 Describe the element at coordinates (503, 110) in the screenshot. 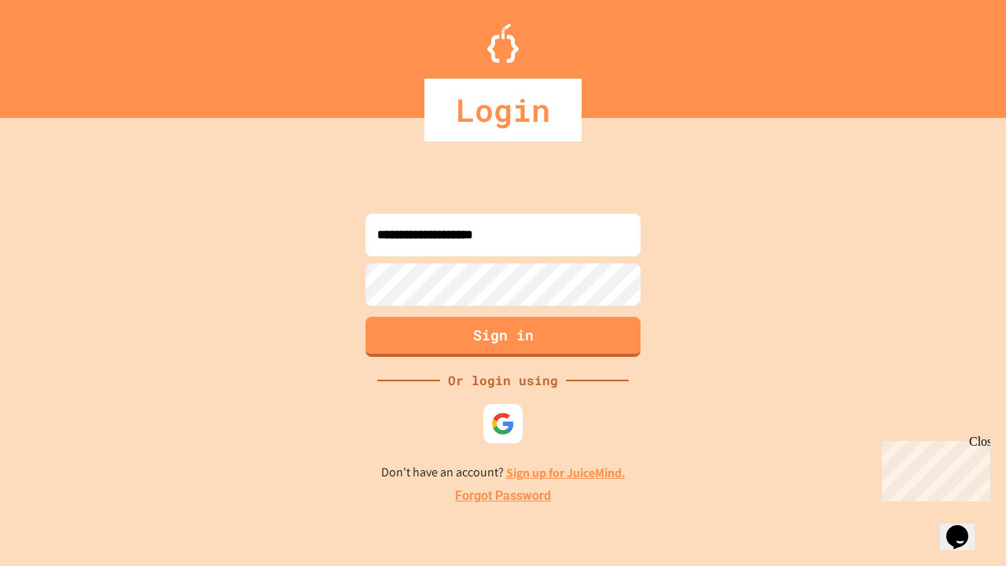

I see `div: Login` at that location.